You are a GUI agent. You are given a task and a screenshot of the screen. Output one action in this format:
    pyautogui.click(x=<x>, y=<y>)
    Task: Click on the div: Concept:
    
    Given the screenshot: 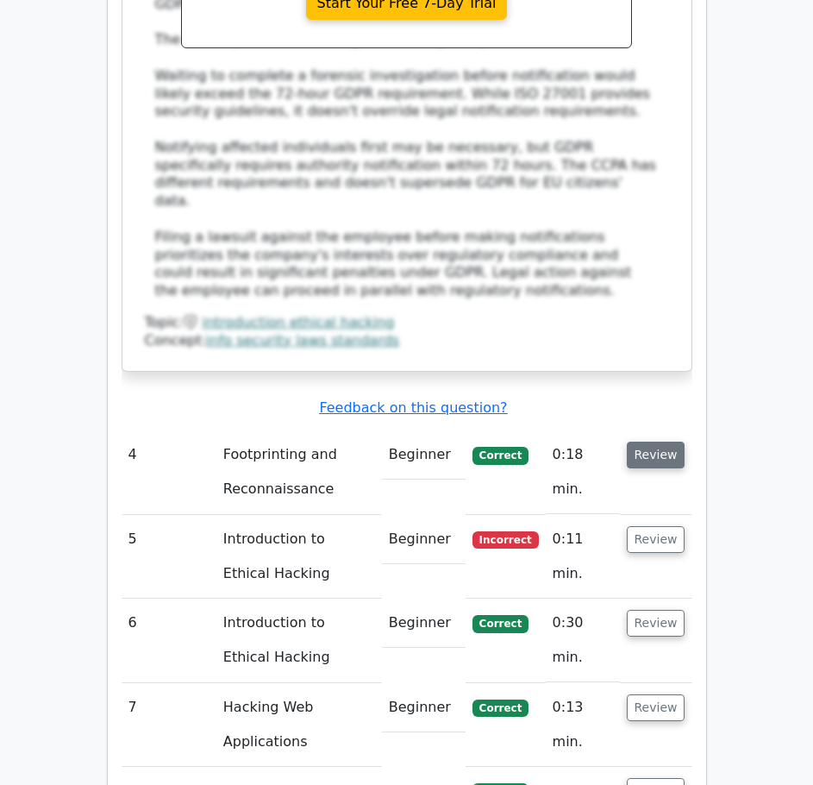 What is the action you would take?
    pyautogui.click(x=407, y=341)
    